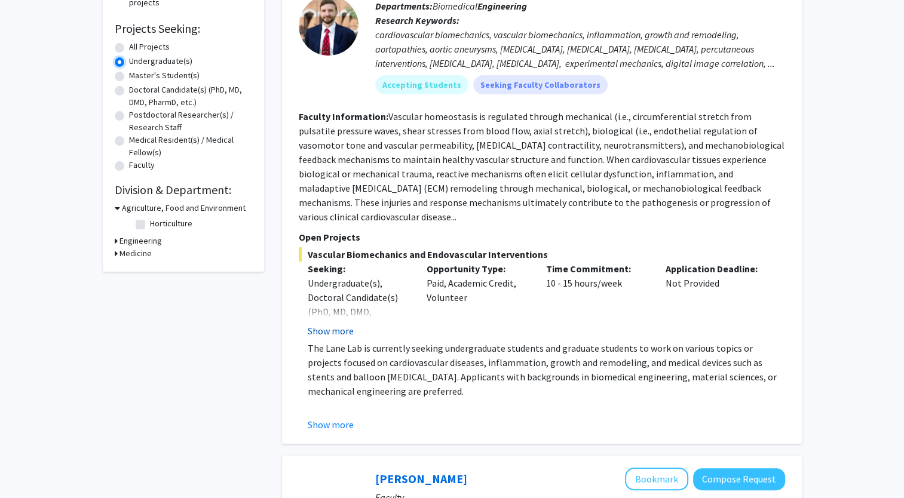 This screenshot has width=904, height=498. What do you see at coordinates (541, 167) in the screenshot?
I see `fg-read-more: Vascular homeostasis is regulated through mechanical (i.e., circumferential stretch from pulsatil...` at bounding box center [541, 167].